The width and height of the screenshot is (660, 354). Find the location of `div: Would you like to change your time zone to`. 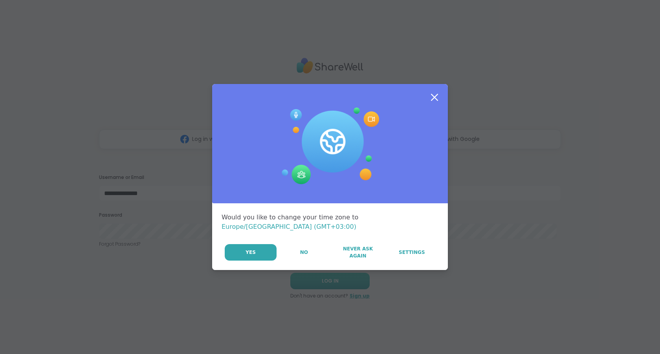

div: Would you like to change your time zone to is located at coordinates (330, 222).